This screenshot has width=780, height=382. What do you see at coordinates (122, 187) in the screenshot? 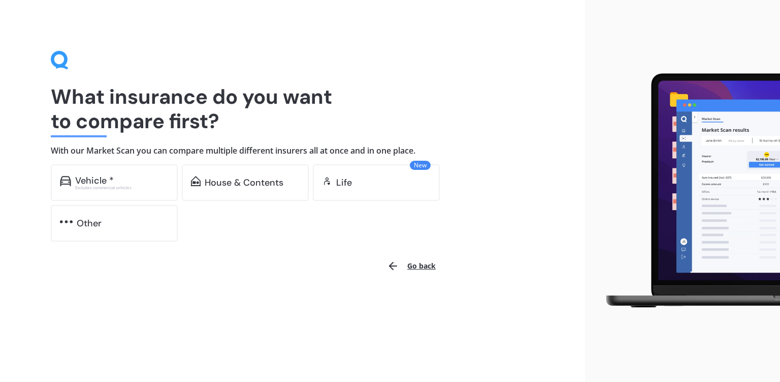
I see `div: Excludes commercial vehicles` at bounding box center [122, 187].